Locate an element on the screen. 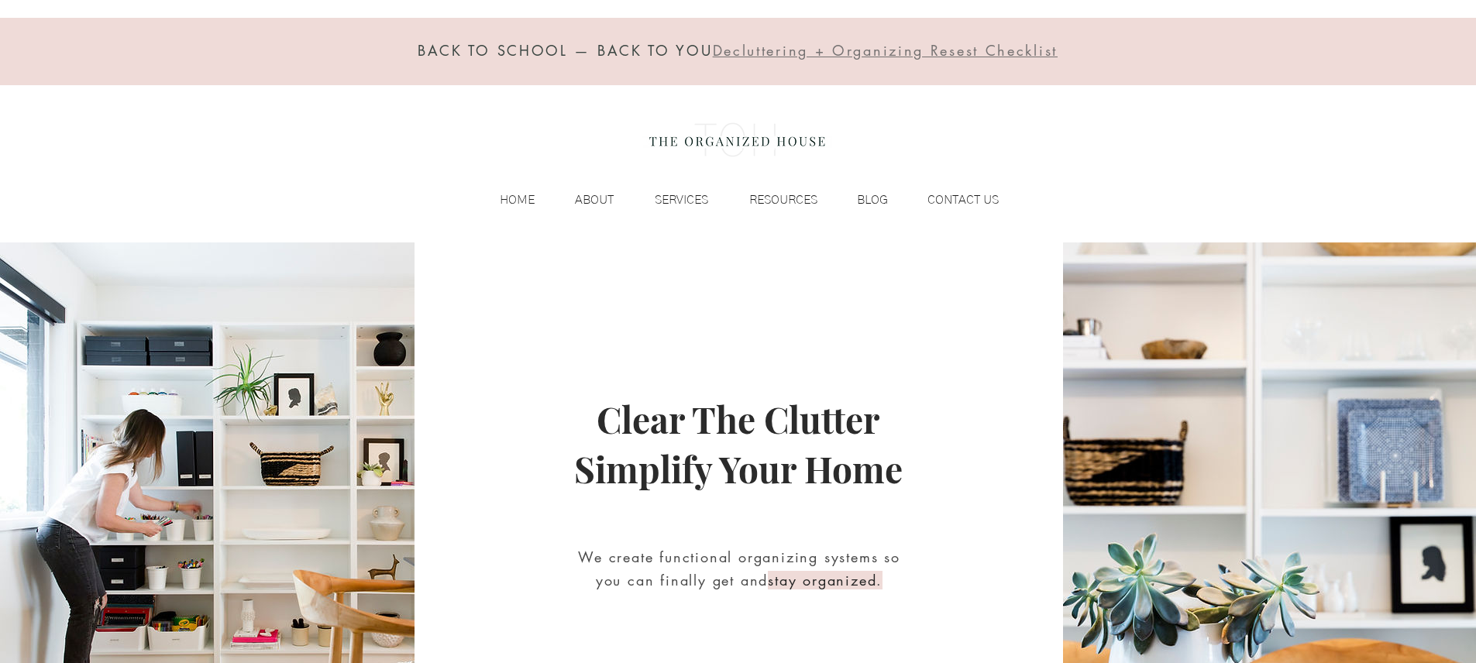 The image size is (1476, 663). a: Decluttering + Organizing Resest Checklist is located at coordinates (885, 52).